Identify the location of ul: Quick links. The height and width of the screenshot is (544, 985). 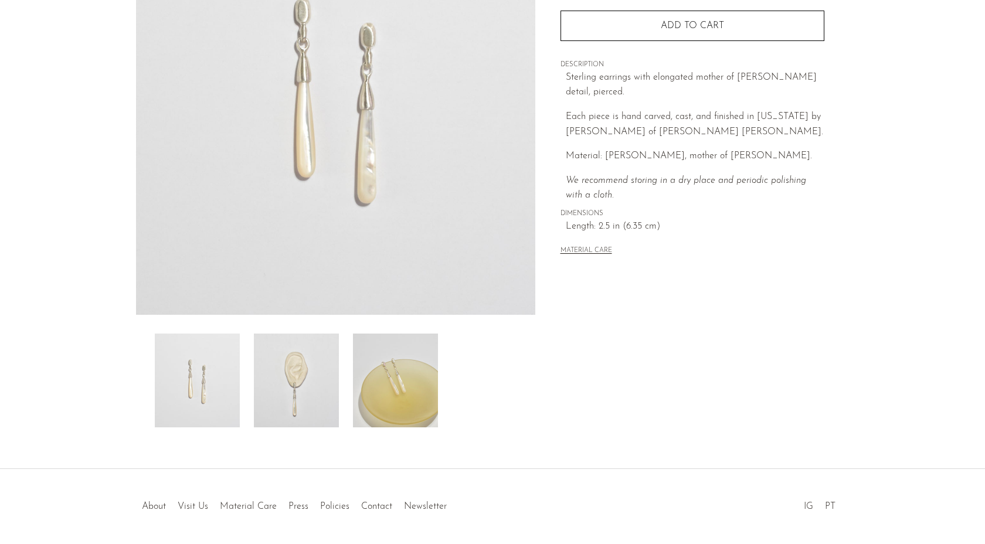
(294, 504).